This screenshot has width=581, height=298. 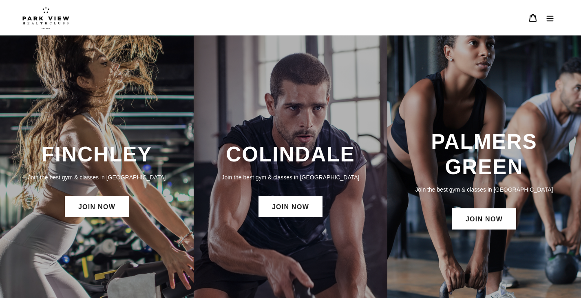 I want to click on button: Menu, so click(x=550, y=18).